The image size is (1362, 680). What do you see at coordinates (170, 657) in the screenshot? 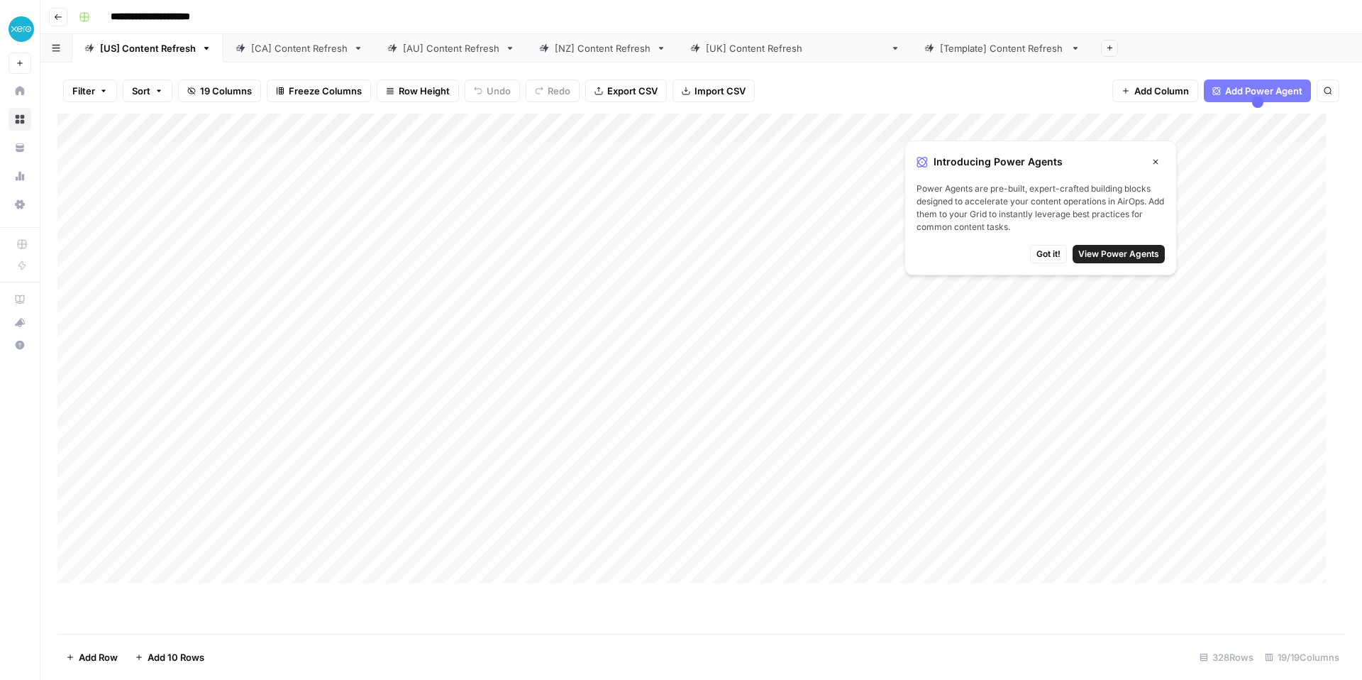
I see `button: Add 10 Rows` at bounding box center [170, 657].